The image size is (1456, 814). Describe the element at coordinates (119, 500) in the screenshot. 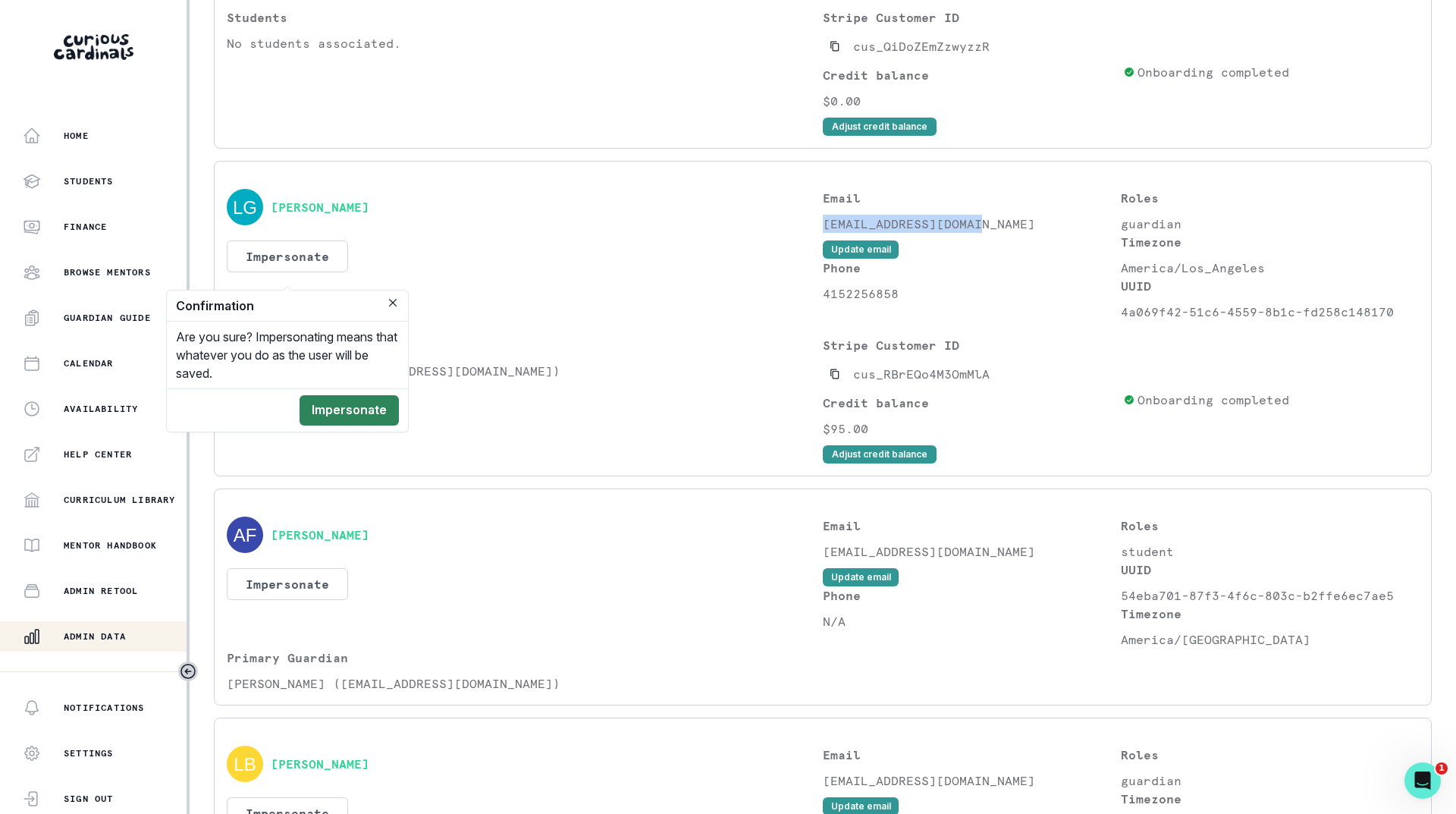

I see `p: Curriculum Library` at that location.